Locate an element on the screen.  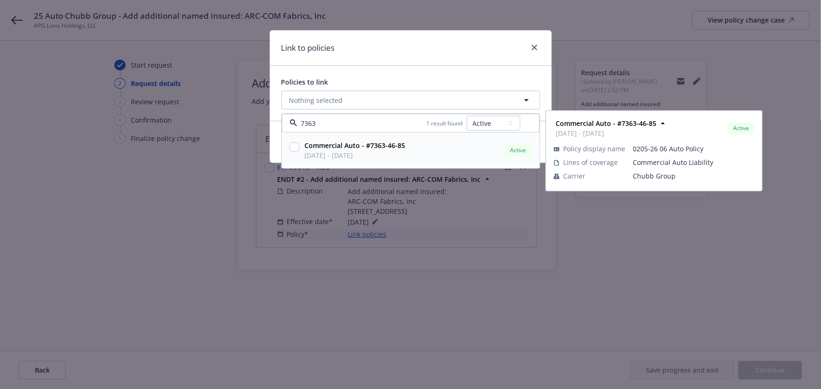
input: Filter by keyword is located at coordinates (362, 123).